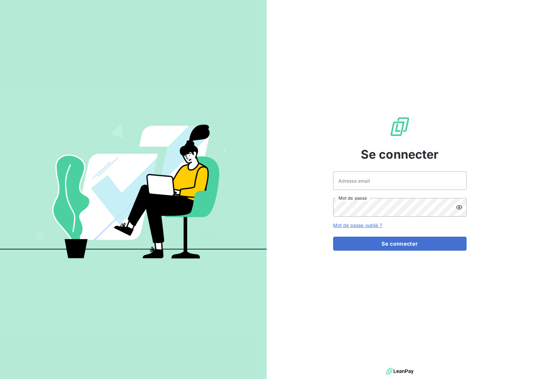 Image resolution: width=533 pixels, height=379 pixels. Describe the element at coordinates (400, 244) in the screenshot. I see `button: Se connecter` at that location.